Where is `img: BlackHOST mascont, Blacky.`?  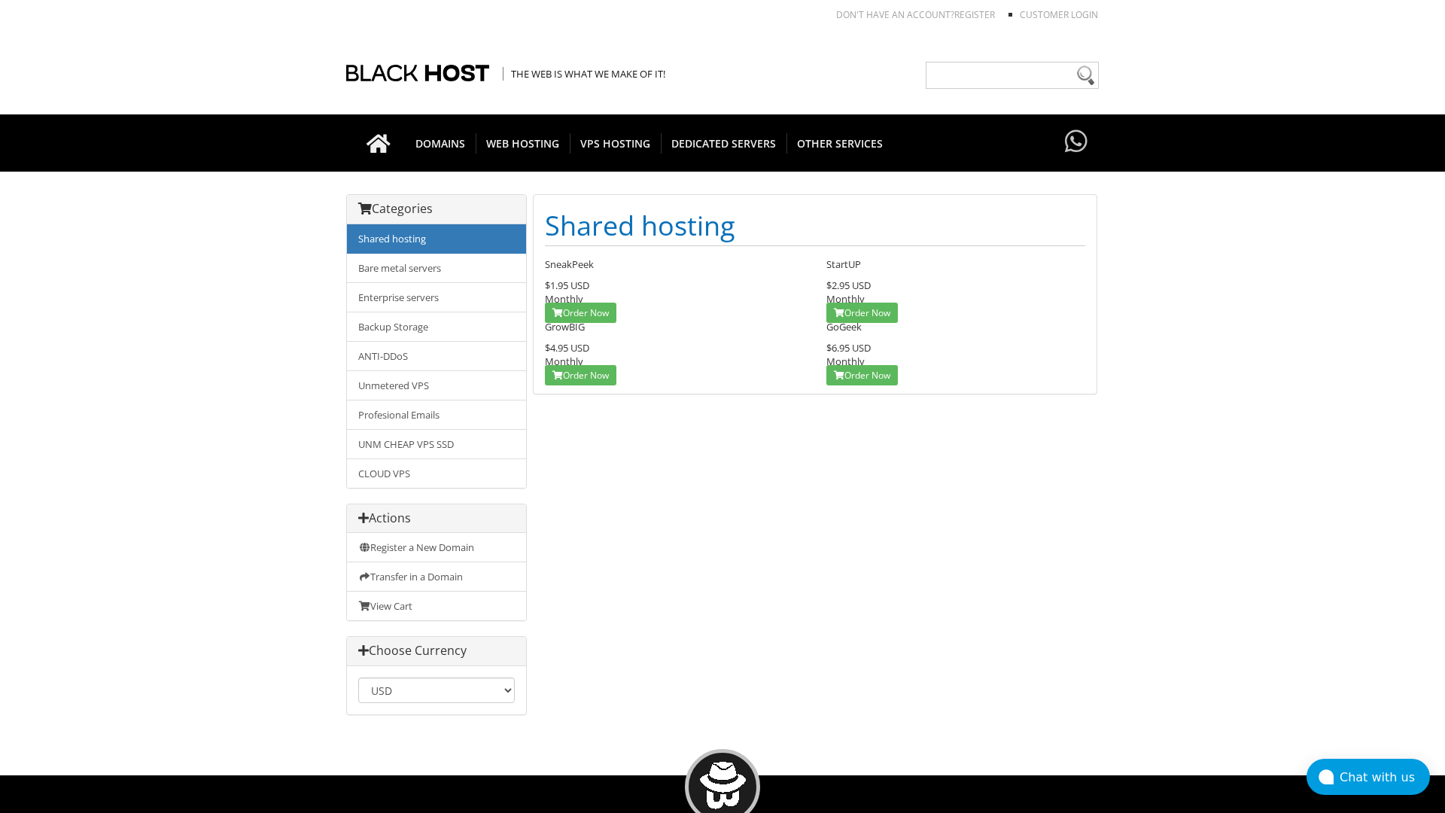 img: BlackHOST mascont, Blacky. is located at coordinates (722, 785).